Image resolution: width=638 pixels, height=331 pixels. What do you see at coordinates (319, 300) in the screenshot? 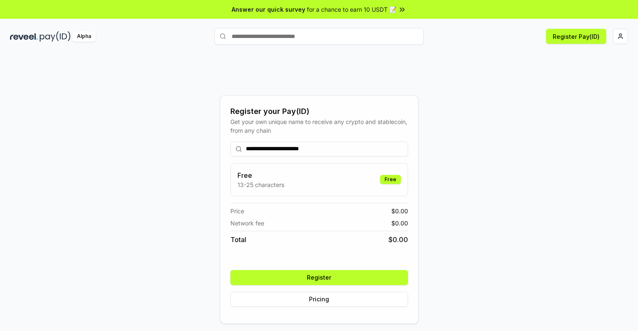
I see `button: Pricing` at bounding box center [319, 300].